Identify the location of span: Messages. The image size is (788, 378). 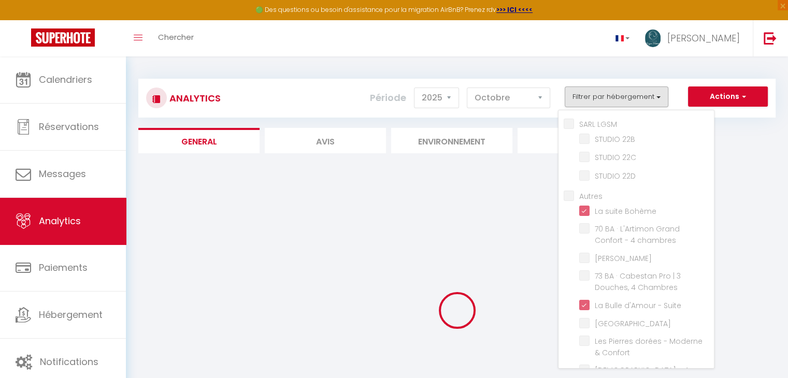
(62, 174).